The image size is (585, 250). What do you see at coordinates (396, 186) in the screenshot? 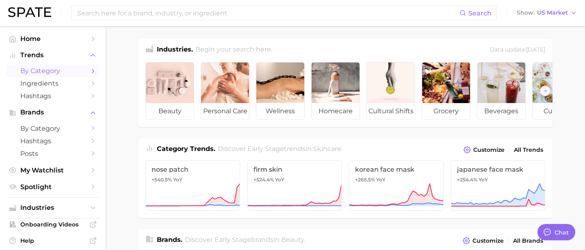
I see `a: korean face mask+265.5% YoY` at bounding box center [396, 186].